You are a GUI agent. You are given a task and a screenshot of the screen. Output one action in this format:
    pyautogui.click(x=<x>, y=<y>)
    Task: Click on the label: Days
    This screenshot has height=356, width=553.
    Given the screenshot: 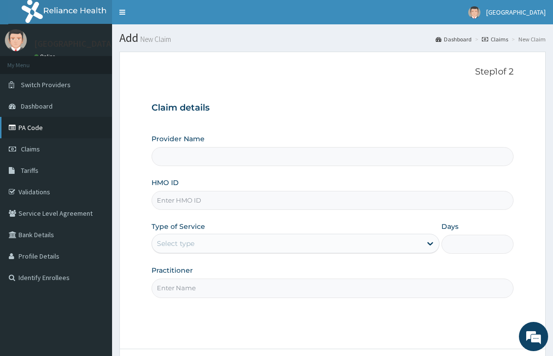 What is the action you would take?
    pyautogui.click(x=450, y=227)
    